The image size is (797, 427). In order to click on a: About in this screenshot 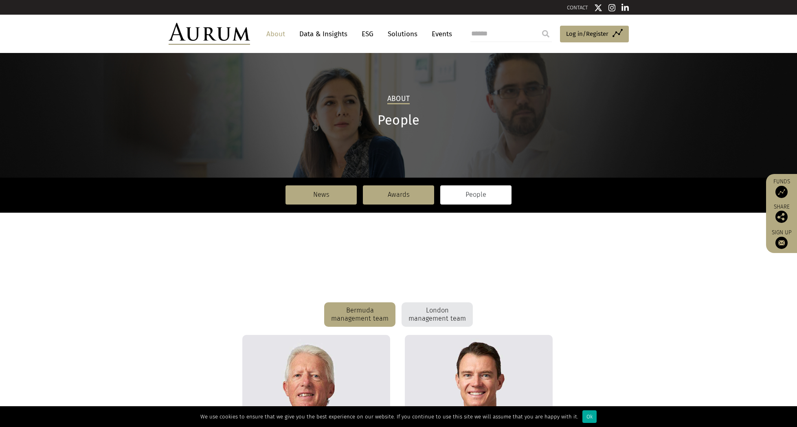, I will do `click(276, 34)`.